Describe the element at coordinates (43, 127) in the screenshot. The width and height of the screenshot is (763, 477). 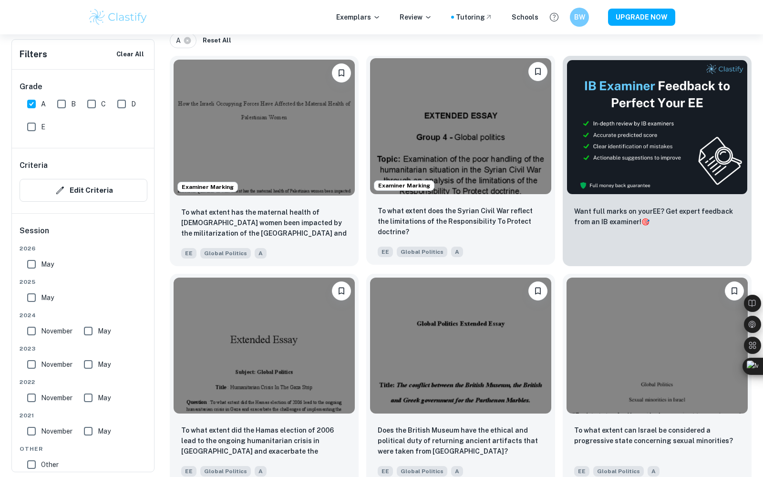
I see `span: E` at that location.